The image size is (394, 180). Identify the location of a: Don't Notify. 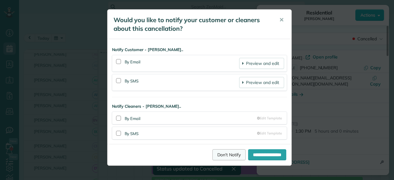
(229, 155).